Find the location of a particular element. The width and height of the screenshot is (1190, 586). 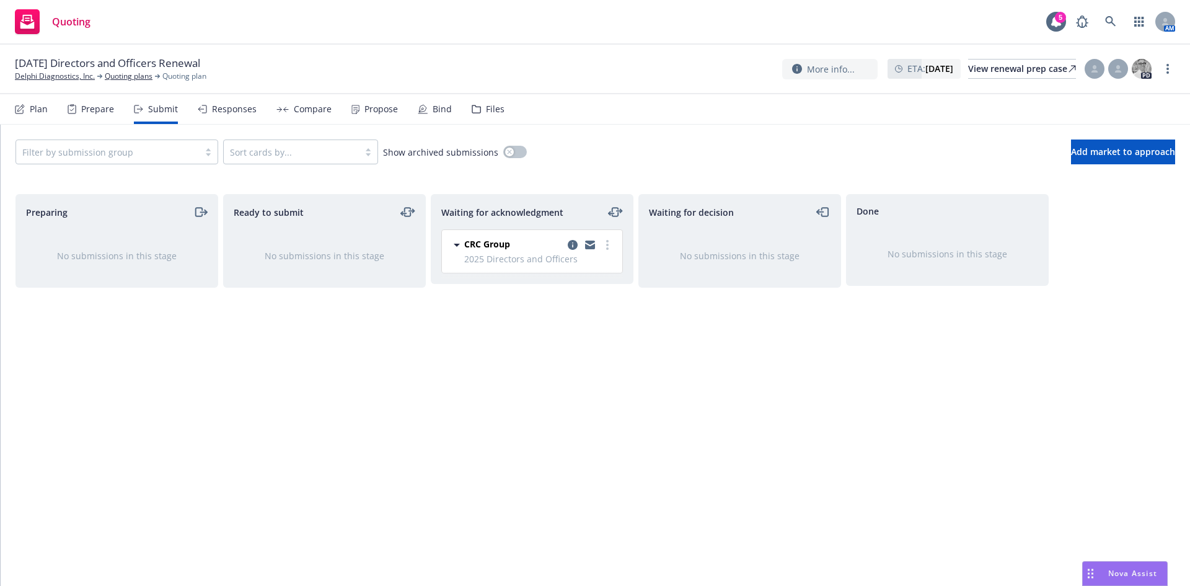

span: Preparing is located at coordinates (46, 212).